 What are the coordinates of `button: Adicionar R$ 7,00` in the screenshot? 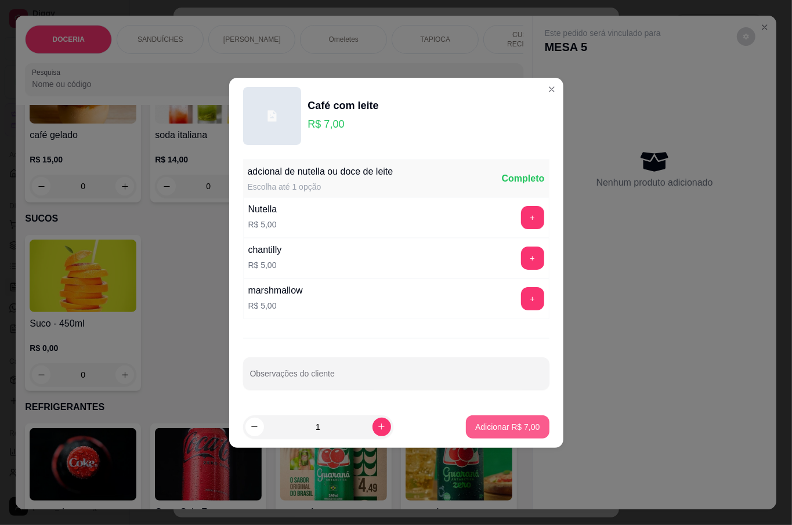 It's located at (507, 427).